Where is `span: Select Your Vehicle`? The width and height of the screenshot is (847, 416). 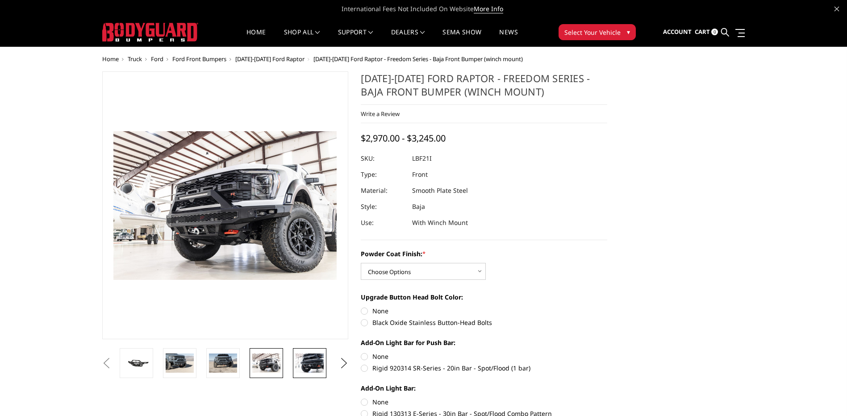 span: Select Your Vehicle is located at coordinates (592, 32).